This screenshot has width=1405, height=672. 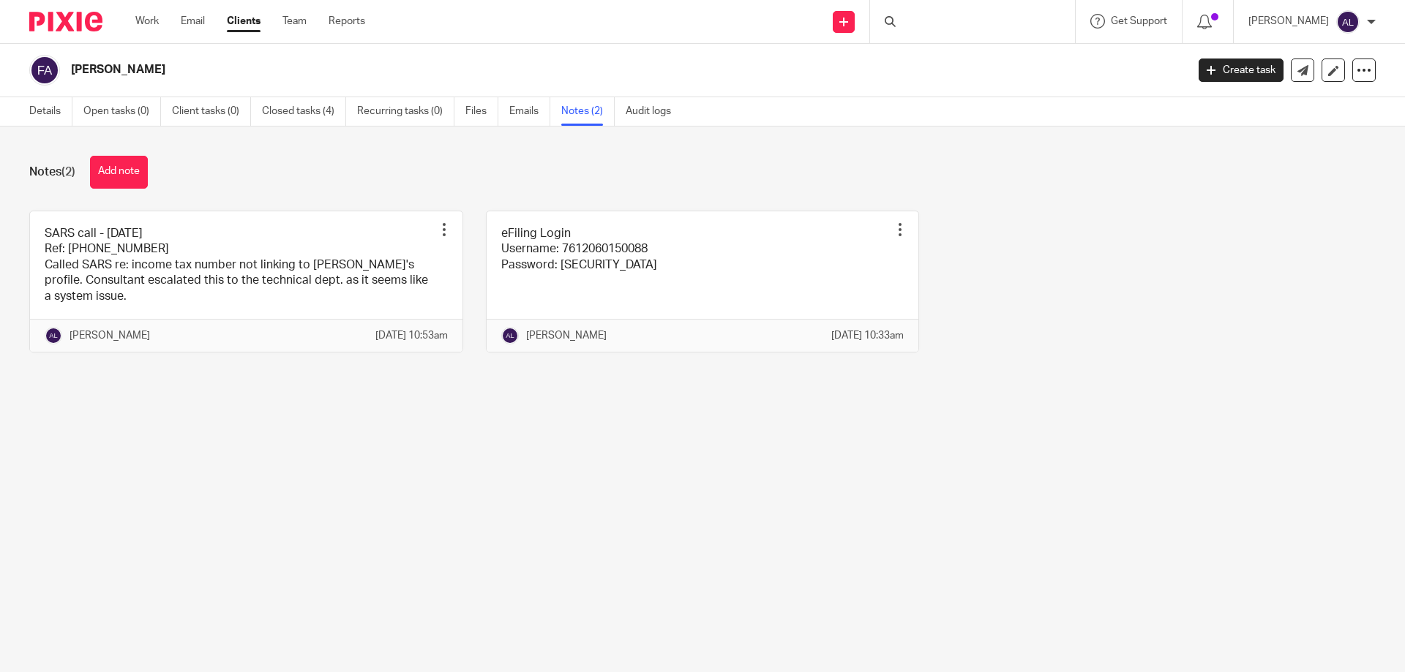 What do you see at coordinates (211, 111) in the screenshot?
I see `a: Client tasks (0)` at bounding box center [211, 111].